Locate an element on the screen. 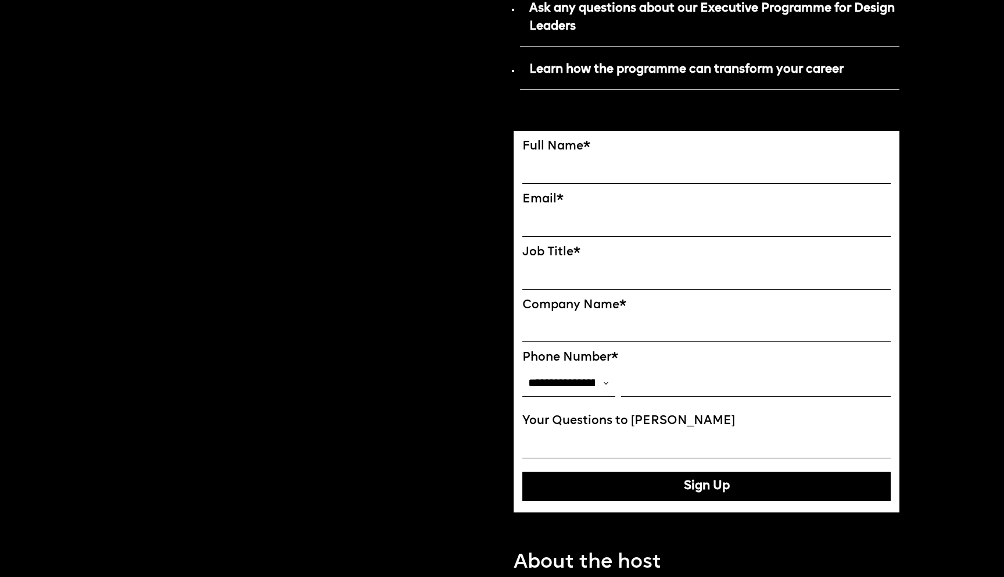 The image size is (1004, 577). strong: Learn how the programme can transform your career is located at coordinates (686, 69).